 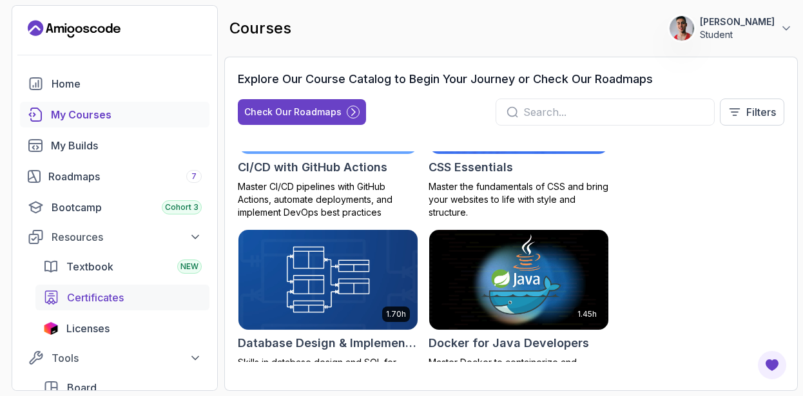 What do you see at coordinates (328, 280) in the screenshot?
I see `img: Database Design & Implementation card` at bounding box center [328, 280].